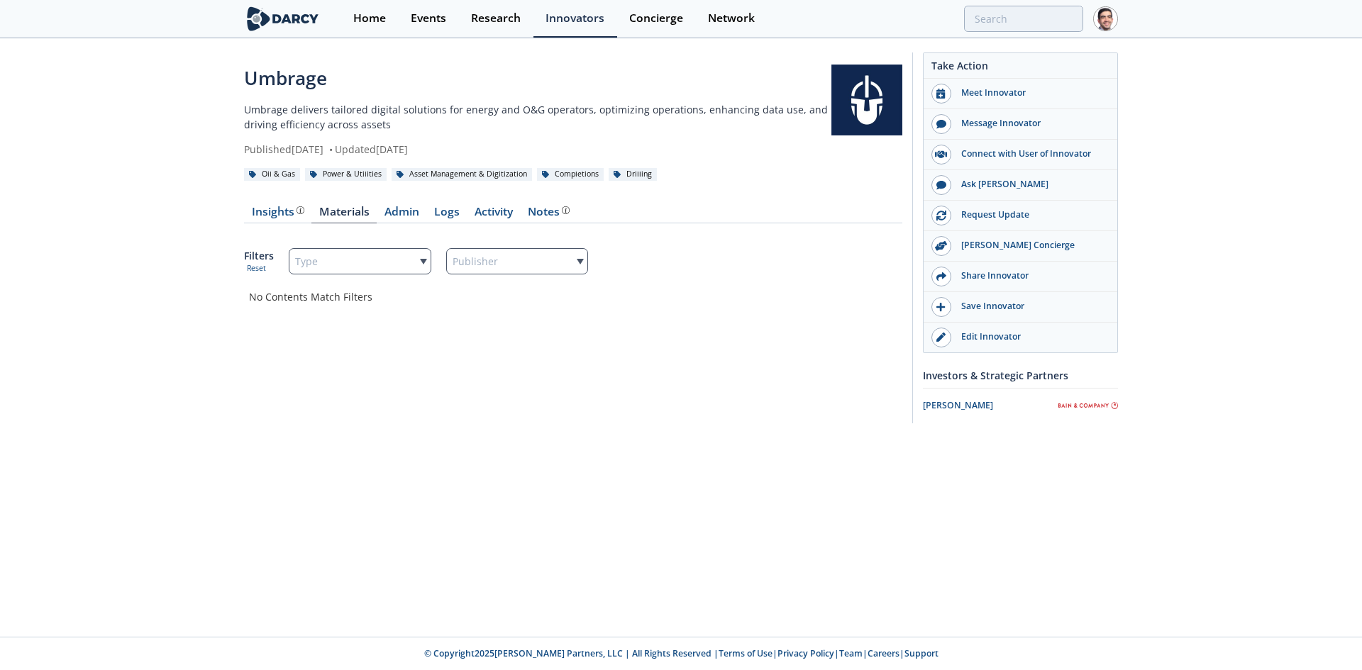  What do you see at coordinates (1088, 405) in the screenshot?
I see `img: Bain` at bounding box center [1088, 405].